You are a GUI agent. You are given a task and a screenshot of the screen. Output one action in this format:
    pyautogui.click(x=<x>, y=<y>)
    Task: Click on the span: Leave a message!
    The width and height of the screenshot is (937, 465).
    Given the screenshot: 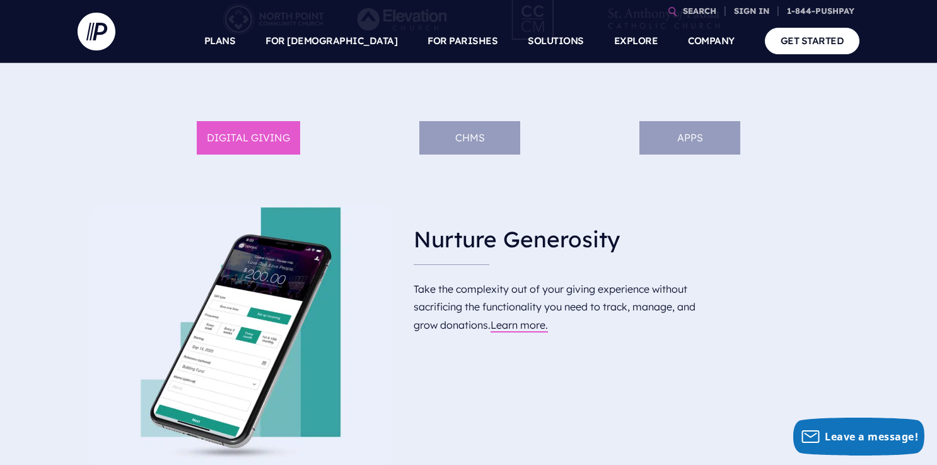 What is the action you would take?
    pyautogui.click(x=872, y=436)
    